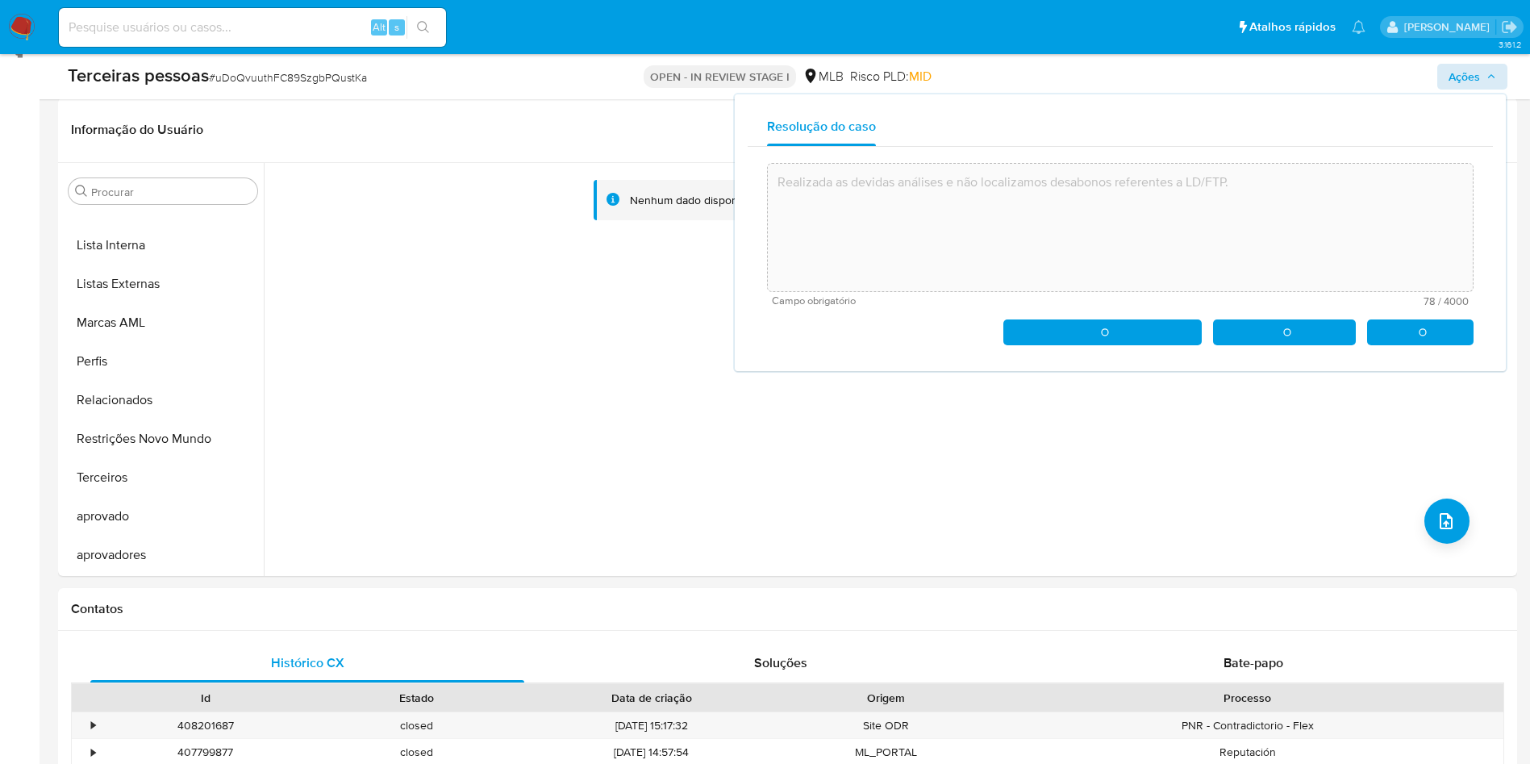  Describe the element at coordinates (946, 301) in the screenshot. I see `span: Campo obrigatório` at that location.